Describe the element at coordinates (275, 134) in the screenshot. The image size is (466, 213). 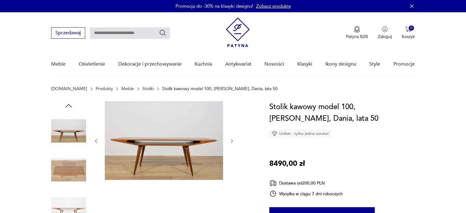
I see `img: Ikona diamentu` at that location.